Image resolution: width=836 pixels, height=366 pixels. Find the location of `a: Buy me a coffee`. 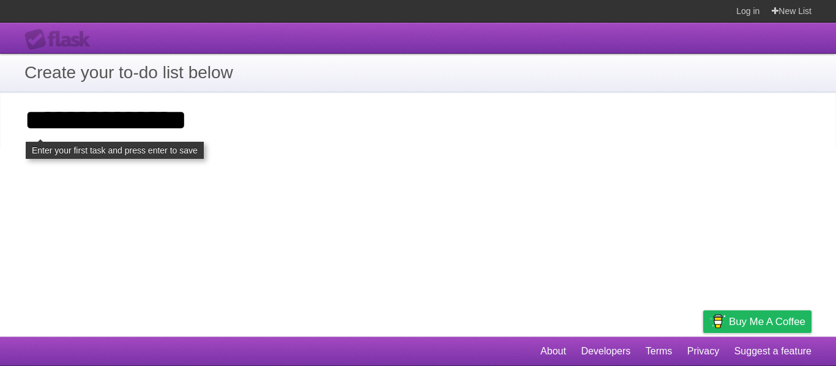

a: Buy me a coffee is located at coordinates (757, 322).